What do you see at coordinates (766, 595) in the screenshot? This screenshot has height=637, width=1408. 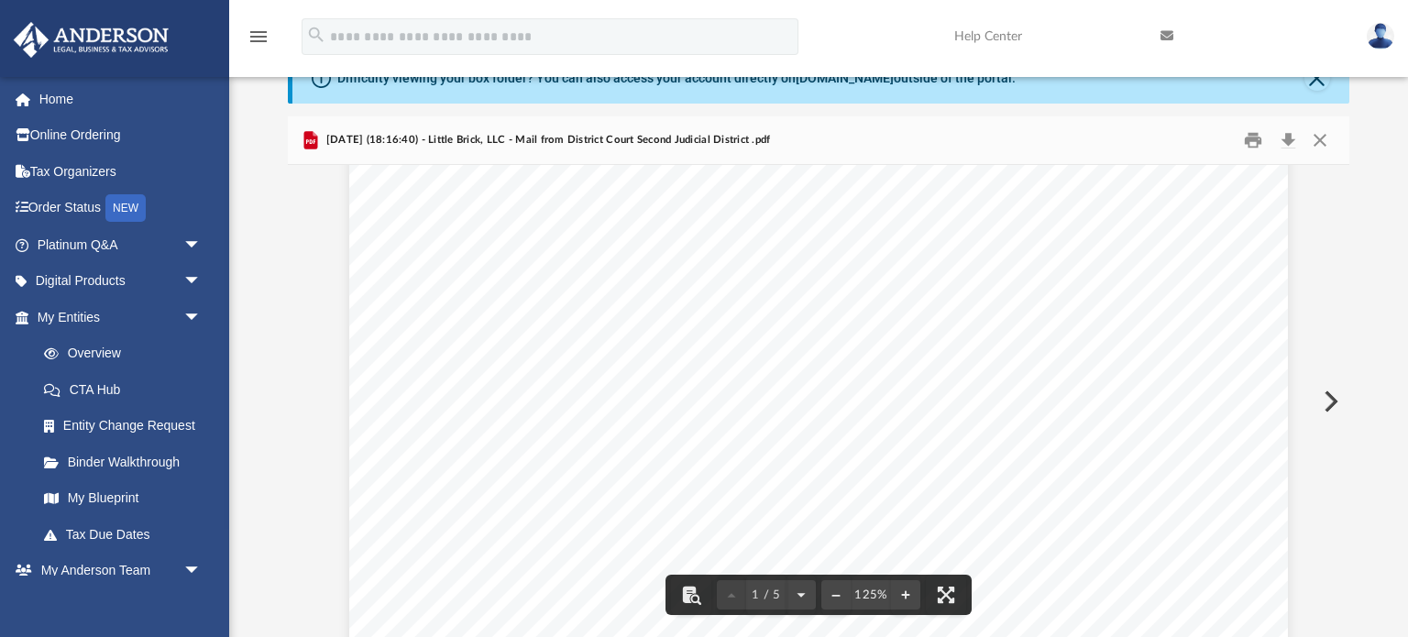 I see `span: 1 / 5` at bounding box center [766, 595].